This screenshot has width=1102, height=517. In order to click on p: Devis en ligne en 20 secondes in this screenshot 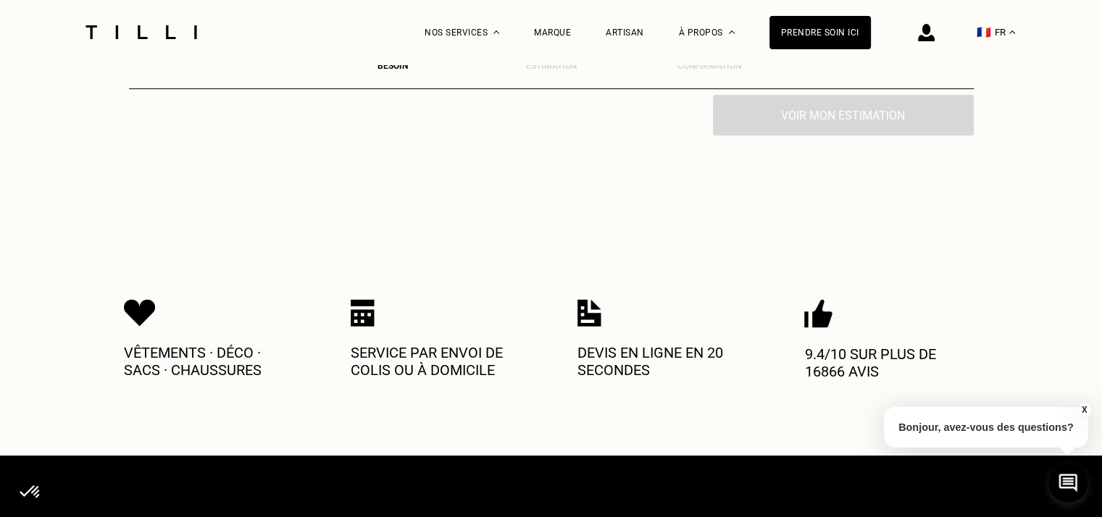, I will do `click(665, 362)`.